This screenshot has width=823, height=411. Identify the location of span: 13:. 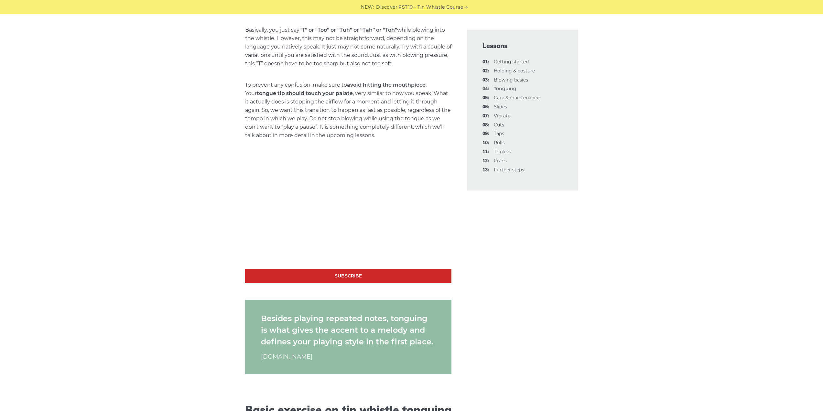
(486, 170).